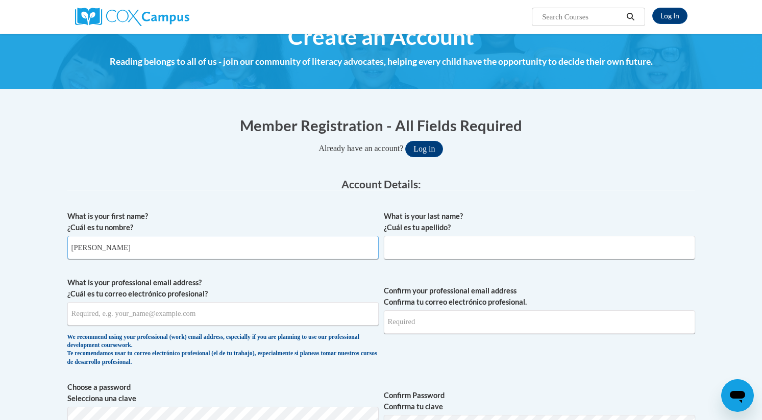 The width and height of the screenshot is (762, 420). I want to click on label: Confirm Password Confirma tu clave, so click(539, 401).